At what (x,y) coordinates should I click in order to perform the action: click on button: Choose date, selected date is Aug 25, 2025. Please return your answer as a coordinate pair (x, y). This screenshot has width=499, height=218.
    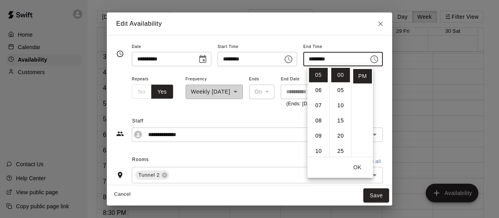
    Looking at the image, I should click on (203, 59).